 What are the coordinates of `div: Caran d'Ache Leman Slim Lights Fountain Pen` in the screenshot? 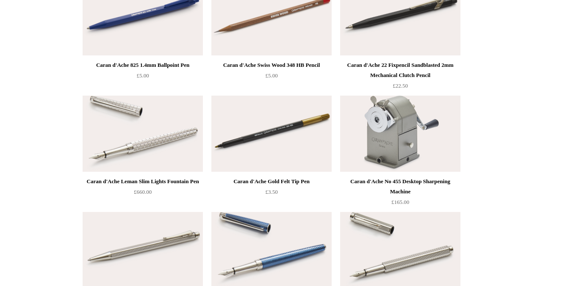 It's located at (143, 182).